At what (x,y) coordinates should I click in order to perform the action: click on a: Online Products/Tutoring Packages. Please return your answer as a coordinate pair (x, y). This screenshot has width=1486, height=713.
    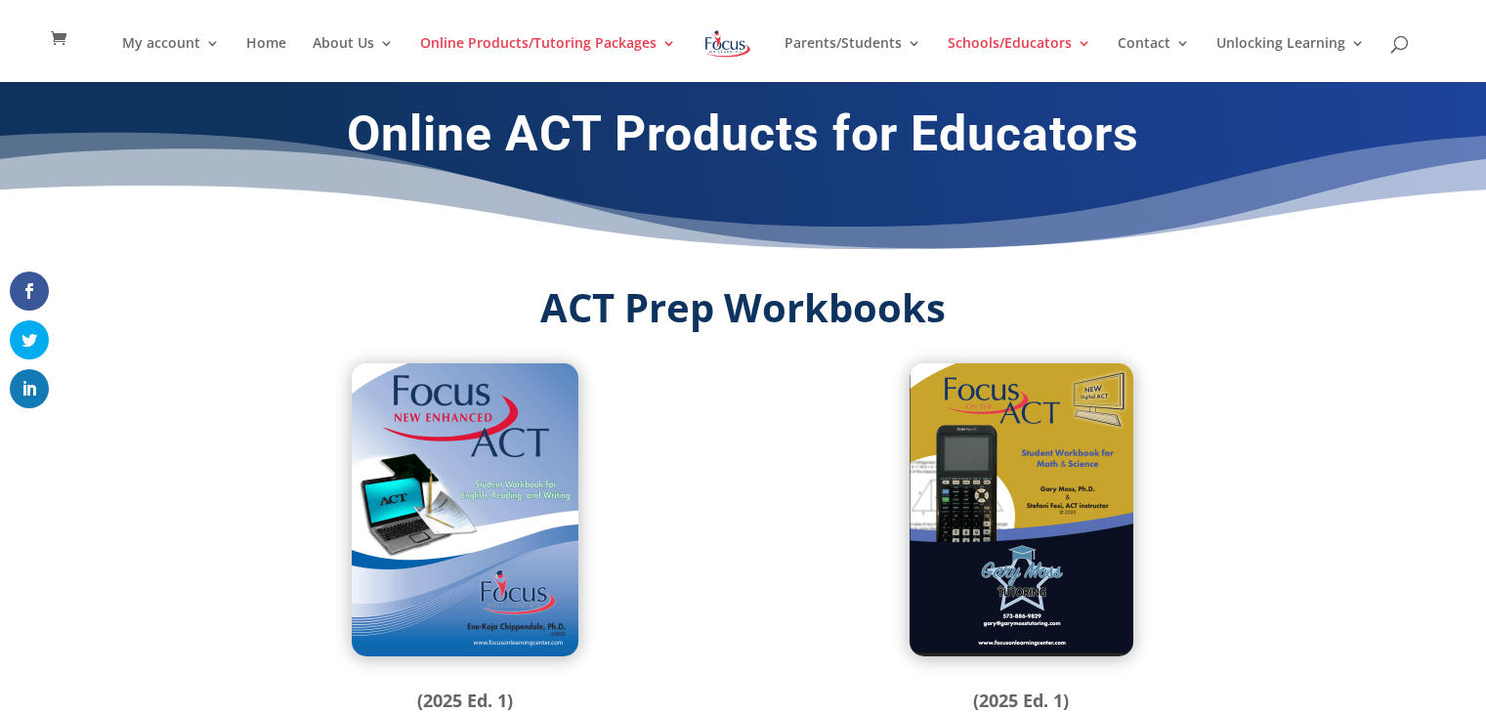
    Looking at the image, I should click on (548, 59).